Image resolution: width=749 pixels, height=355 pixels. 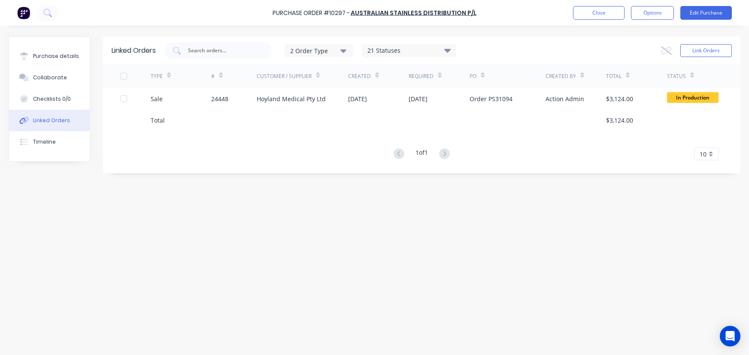 I want to click on div: Status, so click(x=676, y=76).